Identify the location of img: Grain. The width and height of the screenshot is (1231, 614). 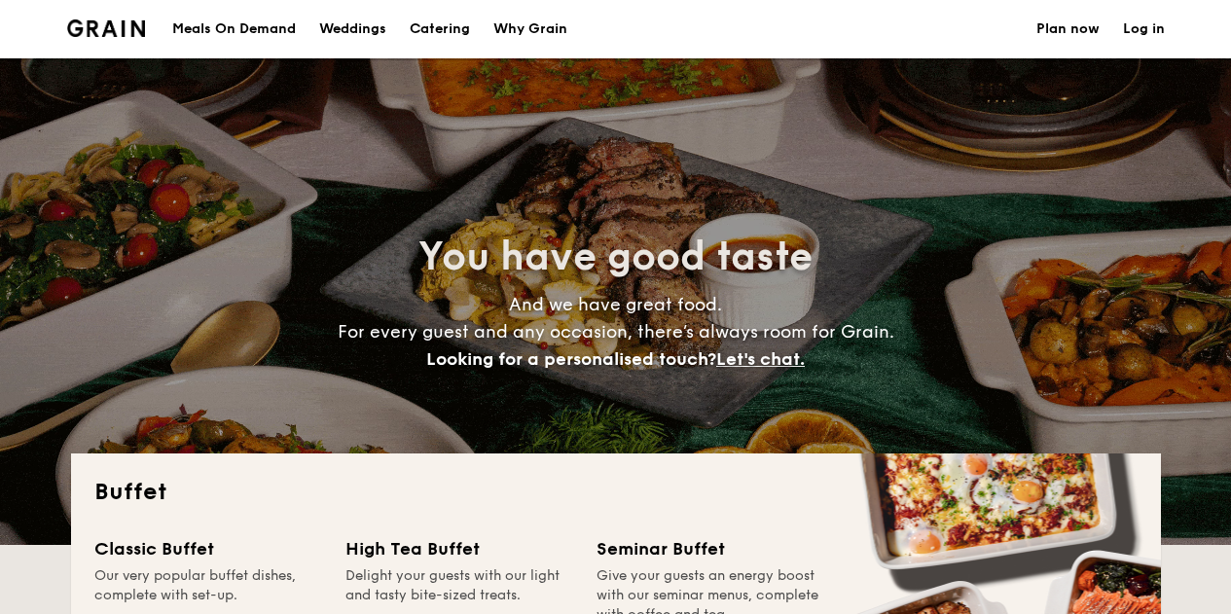
(106, 28).